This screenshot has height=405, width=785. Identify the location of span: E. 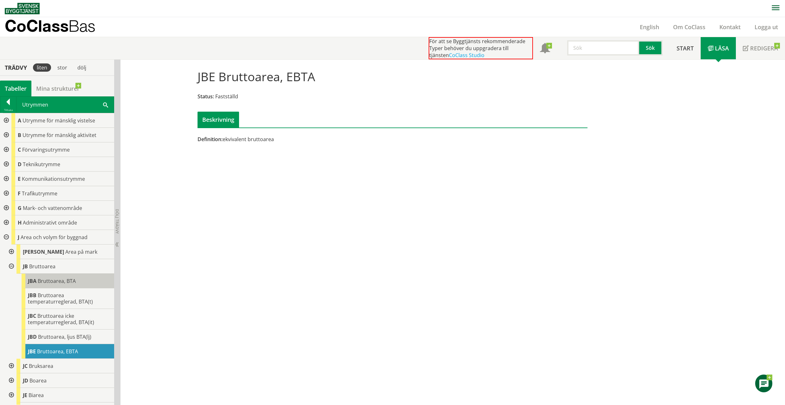
(19, 179).